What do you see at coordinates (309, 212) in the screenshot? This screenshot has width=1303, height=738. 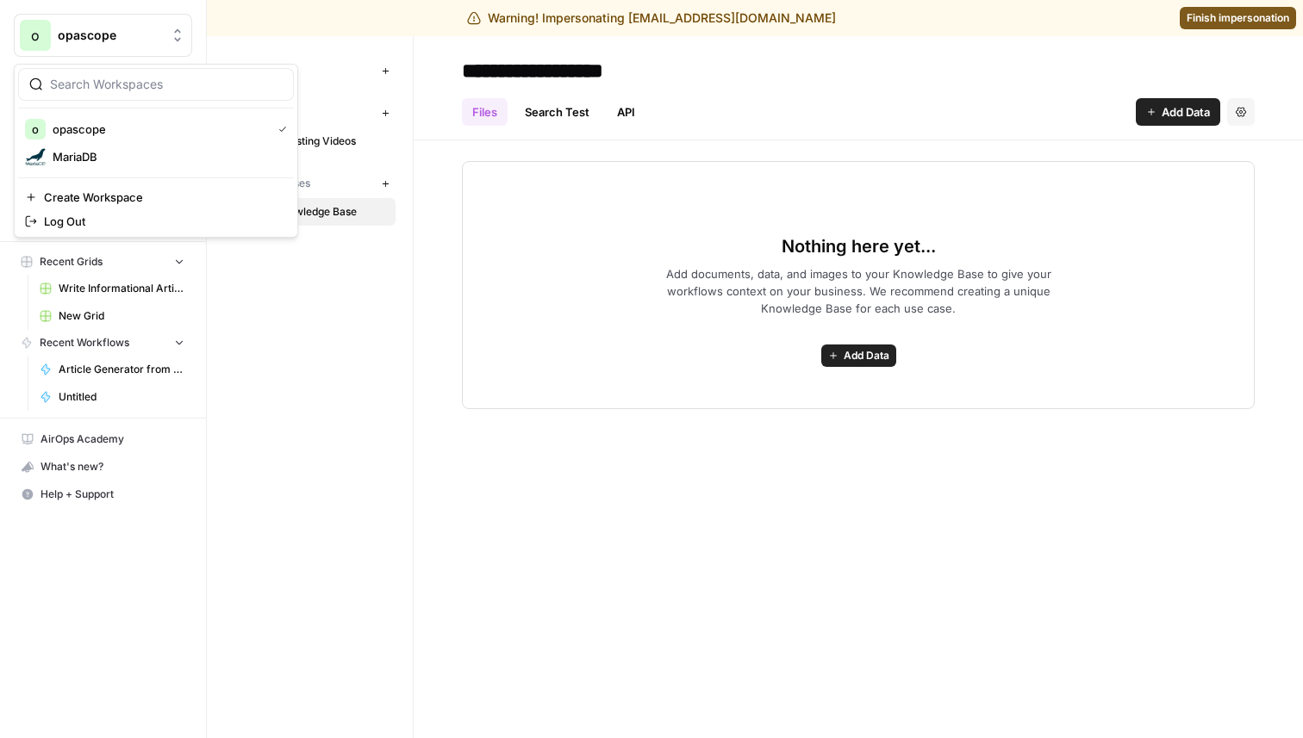 I see `a: New Knowledge Base` at bounding box center [309, 212].